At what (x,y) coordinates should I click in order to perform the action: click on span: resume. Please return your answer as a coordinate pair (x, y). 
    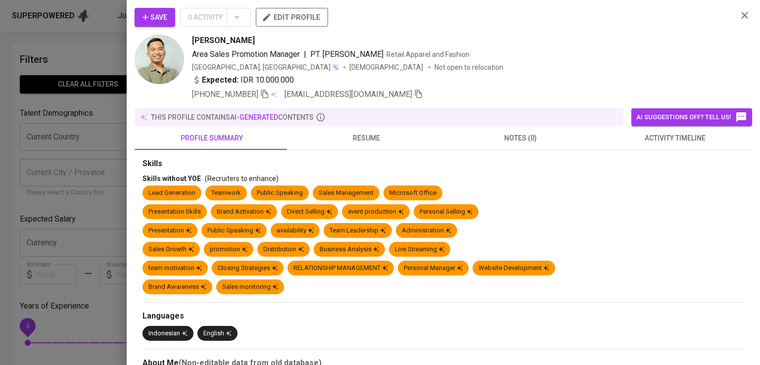
    Looking at the image, I should click on (366, 138).